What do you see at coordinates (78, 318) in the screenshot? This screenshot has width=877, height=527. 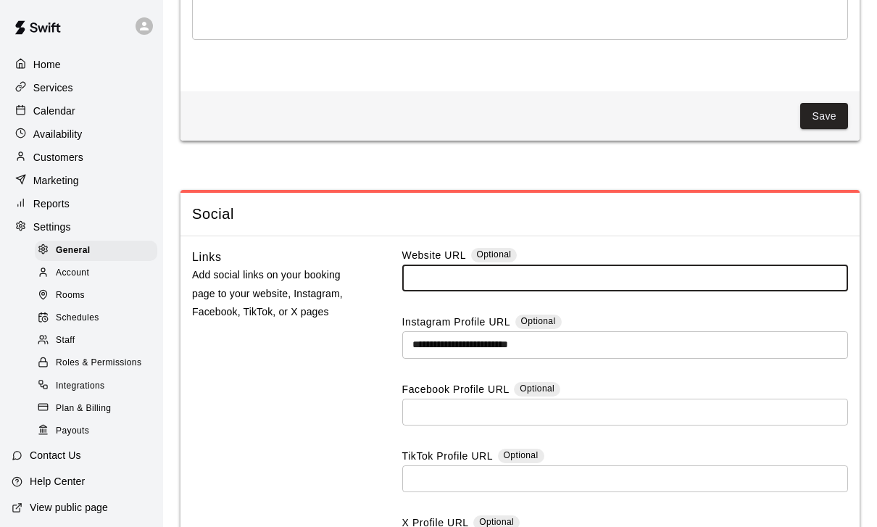 I see `span: Schedules` at bounding box center [78, 318].